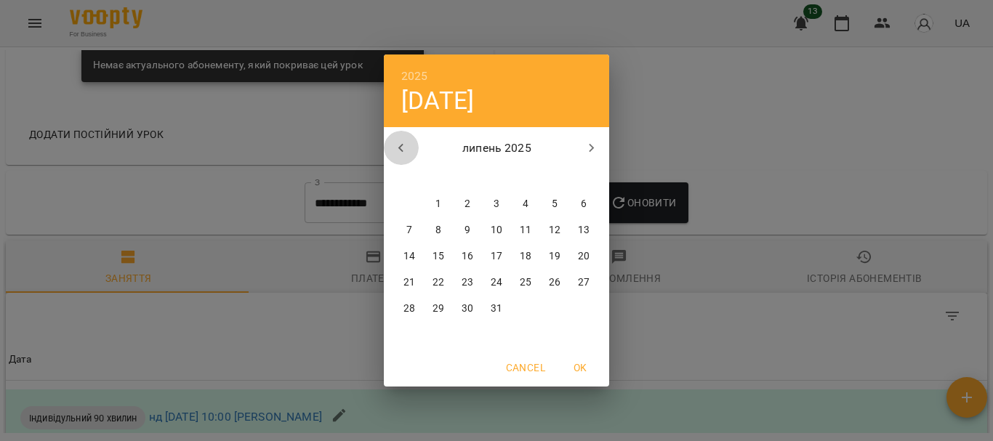 This screenshot has height=441, width=993. I want to click on button: 29, so click(439, 309).